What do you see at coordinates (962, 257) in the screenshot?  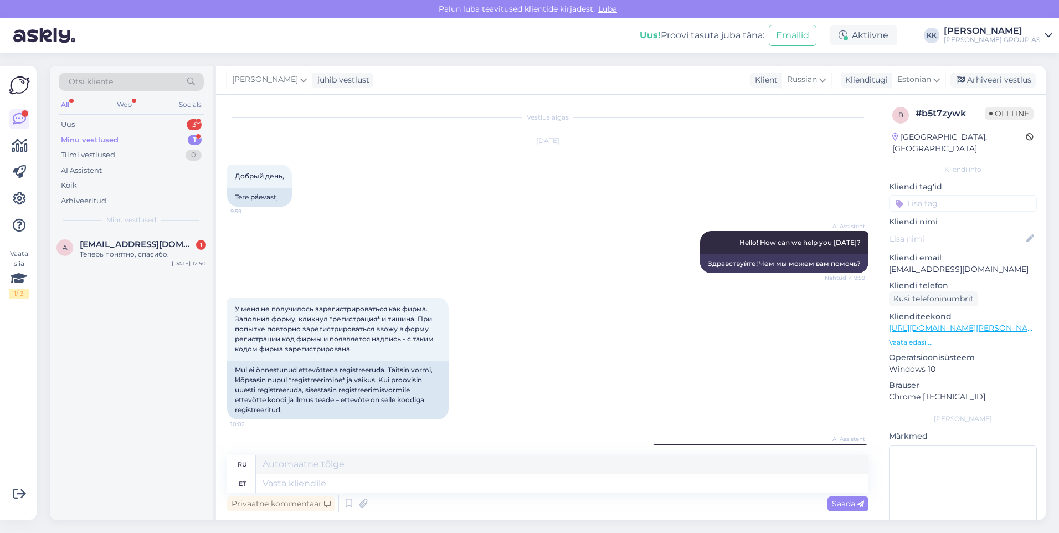 I see `p: Kliendi email` at bounding box center [962, 257].